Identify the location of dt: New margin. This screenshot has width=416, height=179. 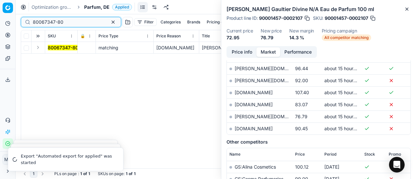
(301, 31).